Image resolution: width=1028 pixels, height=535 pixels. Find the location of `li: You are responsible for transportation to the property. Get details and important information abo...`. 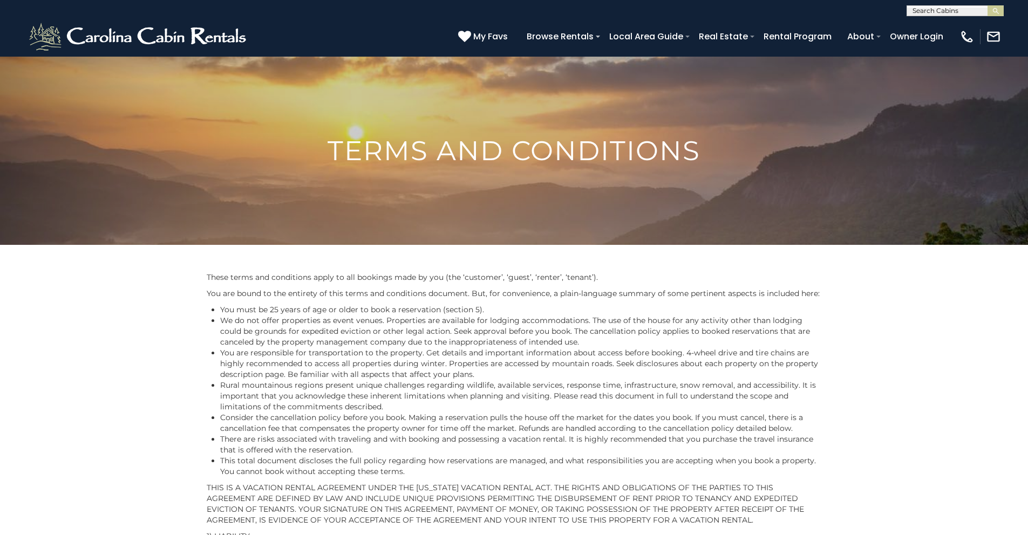

li: You are responsible for transportation to the property. Get details and important information abo... is located at coordinates (521, 364).